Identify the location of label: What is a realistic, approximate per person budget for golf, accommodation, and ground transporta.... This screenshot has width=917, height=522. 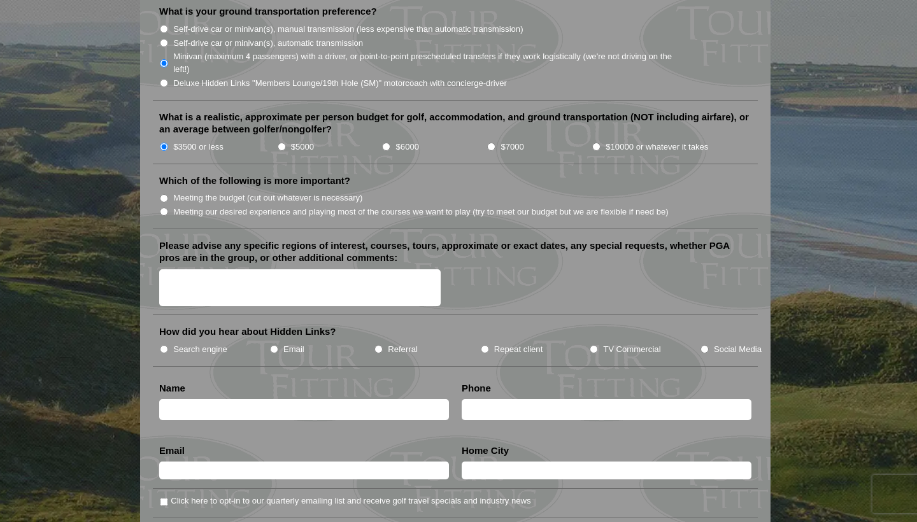
(455, 123).